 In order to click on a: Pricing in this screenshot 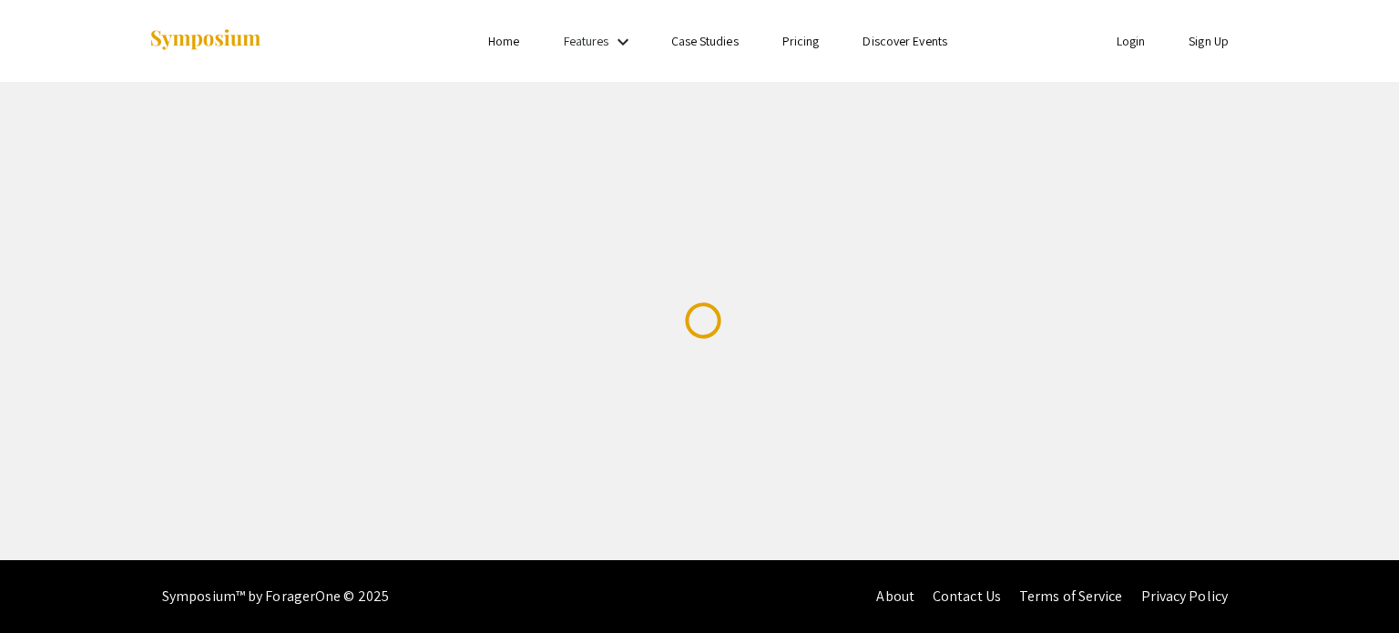, I will do `click(801, 41)`.